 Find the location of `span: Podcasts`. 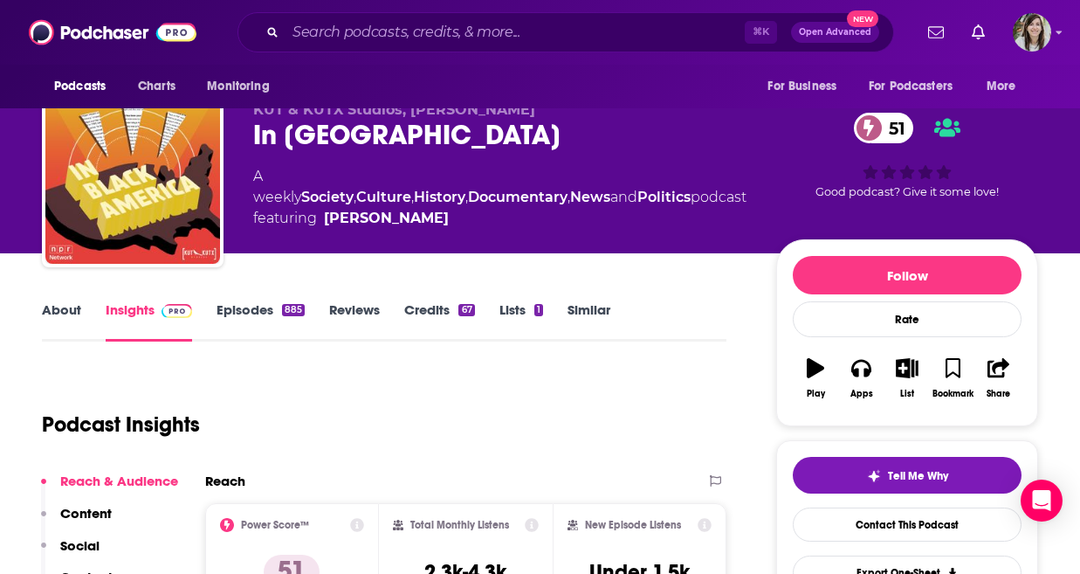

span: Podcasts is located at coordinates (79, 86).